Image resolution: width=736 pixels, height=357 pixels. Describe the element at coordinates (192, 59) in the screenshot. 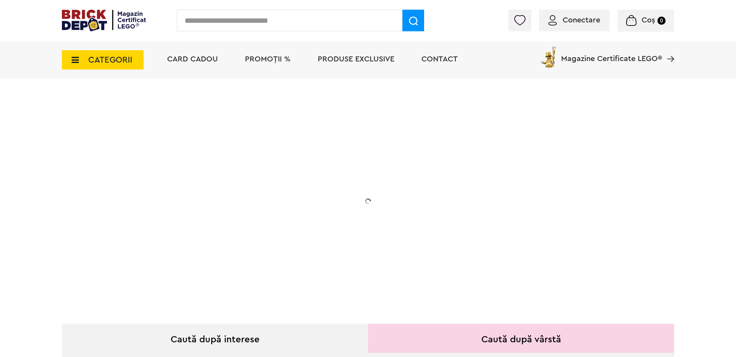

I see `a: Card Cadou` at that location.